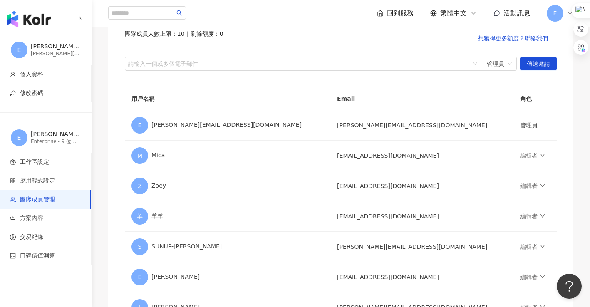 Image resolution: width=590 pixels, height=307 pixels. Describe the element at coordinates (499, 64) in the screenshot. I see `span: 管理員` at that location.